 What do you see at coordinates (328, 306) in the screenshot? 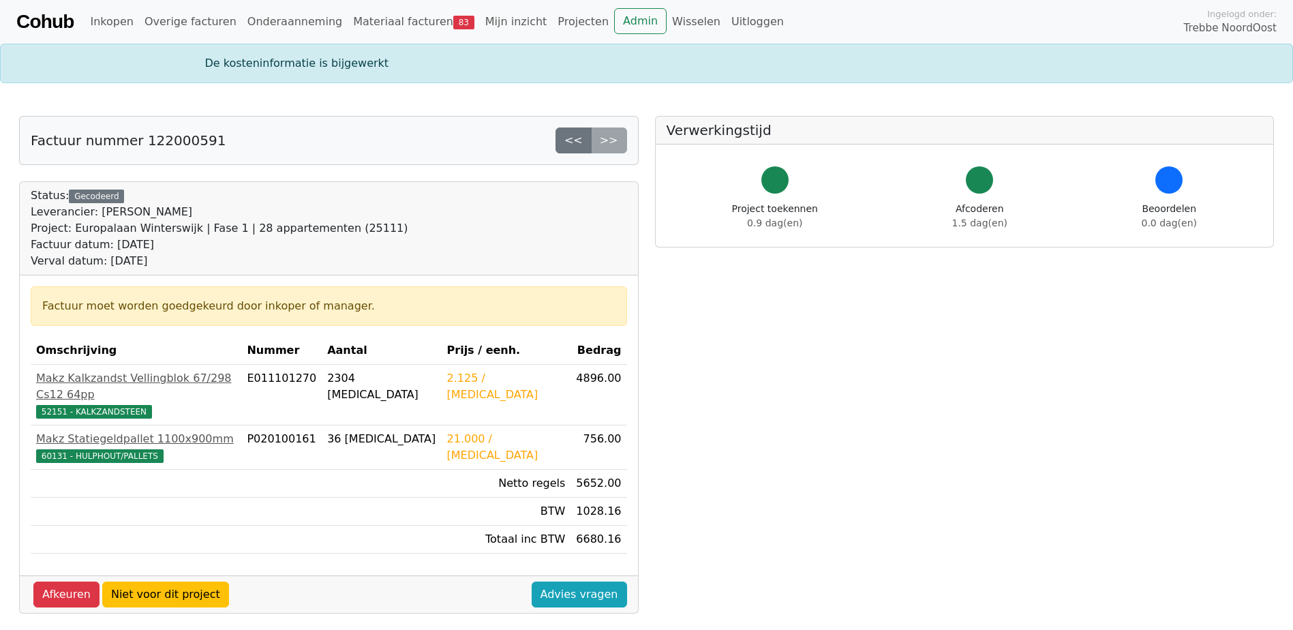
I see `div: Factuur moet worden goedgekeurd door inkoper of manager.` at bounding box center [328, 306].